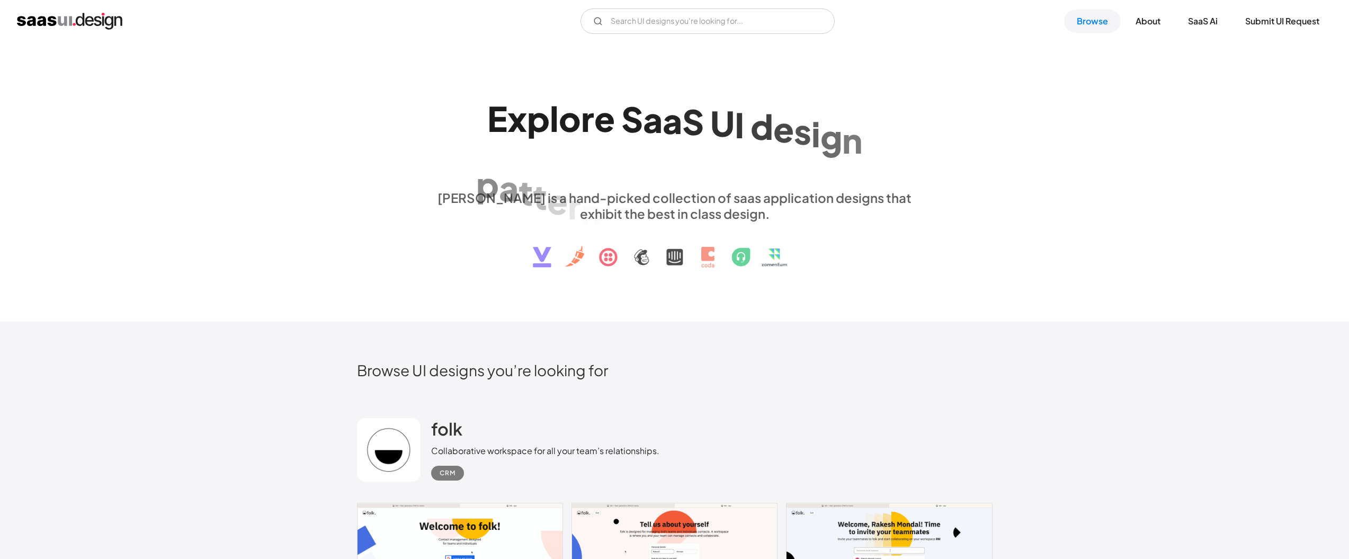  What do you see at coordinates (675, 370) in the screenshot?
I see `h2: Browse UI designs you’re looking for` at bounding box center [675, 370].